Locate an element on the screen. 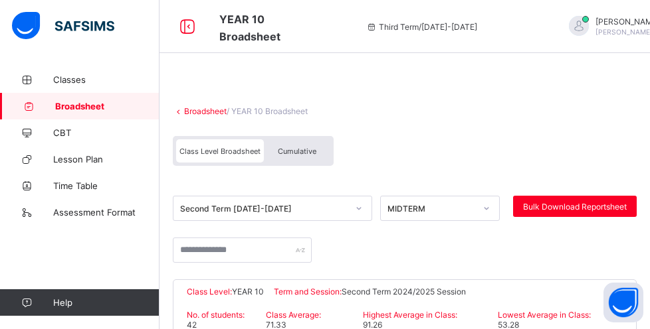 The height and width of the screenshot is (329, 650). span: Lesson Plan is located at coordinates (106, 159).